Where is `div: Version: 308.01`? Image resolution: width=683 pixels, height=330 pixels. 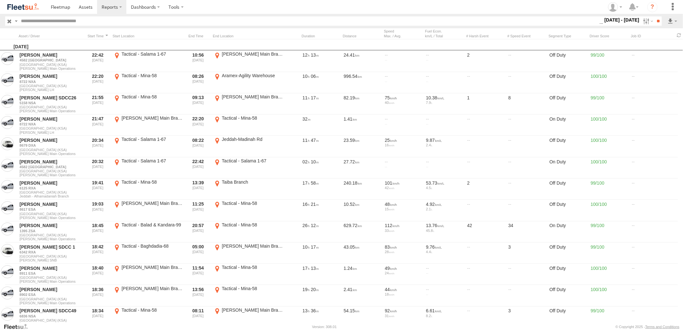
div: Version: 308.01 is located at coordinates (325, 327).